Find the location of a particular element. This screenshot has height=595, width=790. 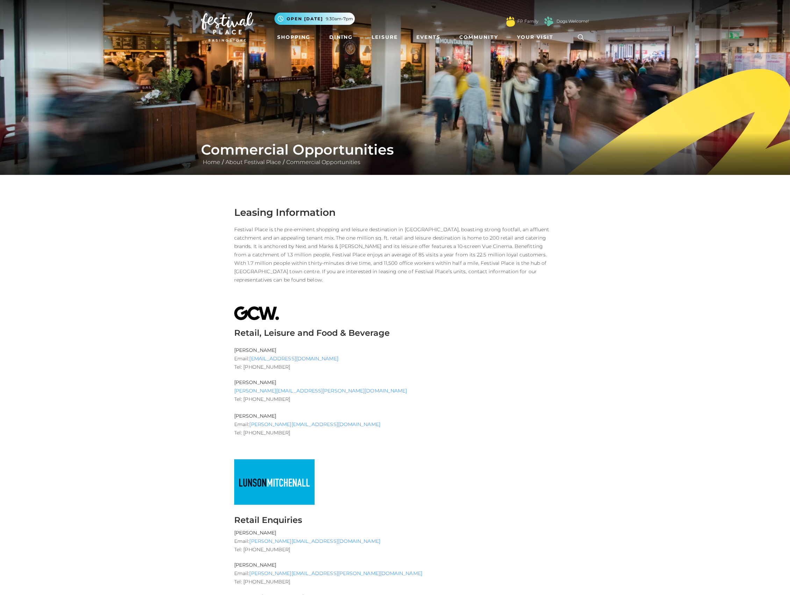

a: Your Visit is located at coordinates (537, 37).